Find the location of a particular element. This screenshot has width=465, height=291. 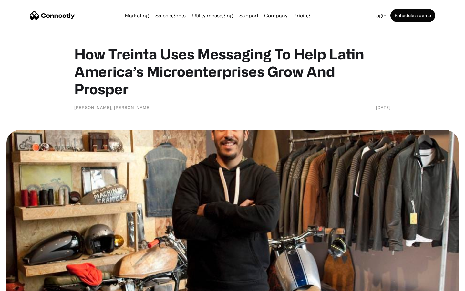

a: Pricing is located at coordinates (302, 16).